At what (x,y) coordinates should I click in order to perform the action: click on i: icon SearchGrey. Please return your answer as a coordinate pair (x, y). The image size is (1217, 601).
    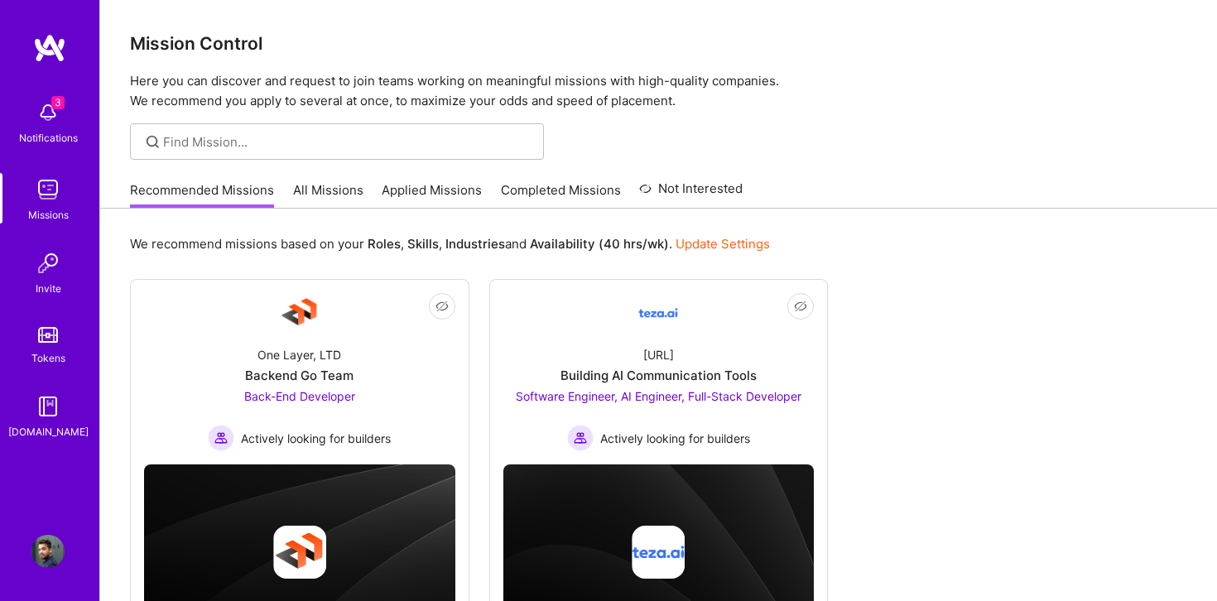
    Looking at the image, I should click on (152, 142).